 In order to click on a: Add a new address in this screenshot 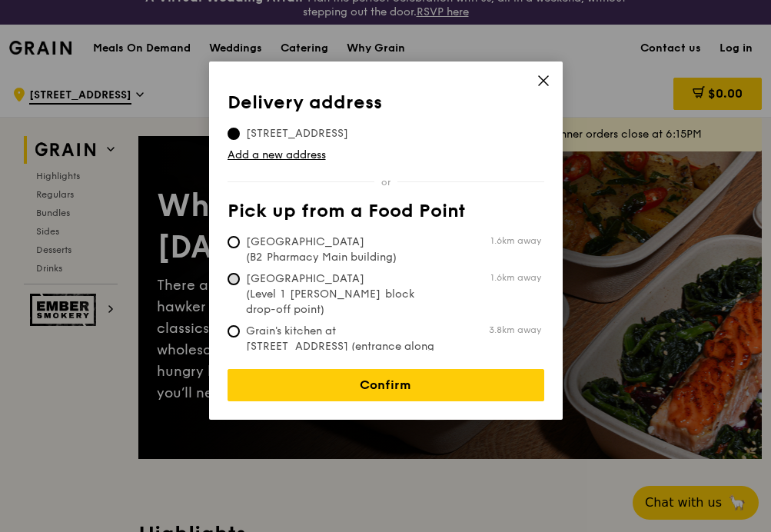, I will do `click(386, 155)`.